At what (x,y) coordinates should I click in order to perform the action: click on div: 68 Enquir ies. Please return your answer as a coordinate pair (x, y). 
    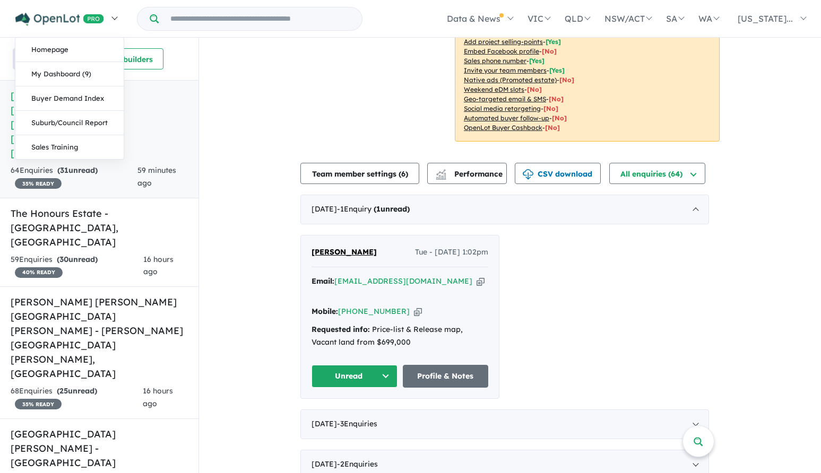
    Looking at the image, I should click on (76, 398).